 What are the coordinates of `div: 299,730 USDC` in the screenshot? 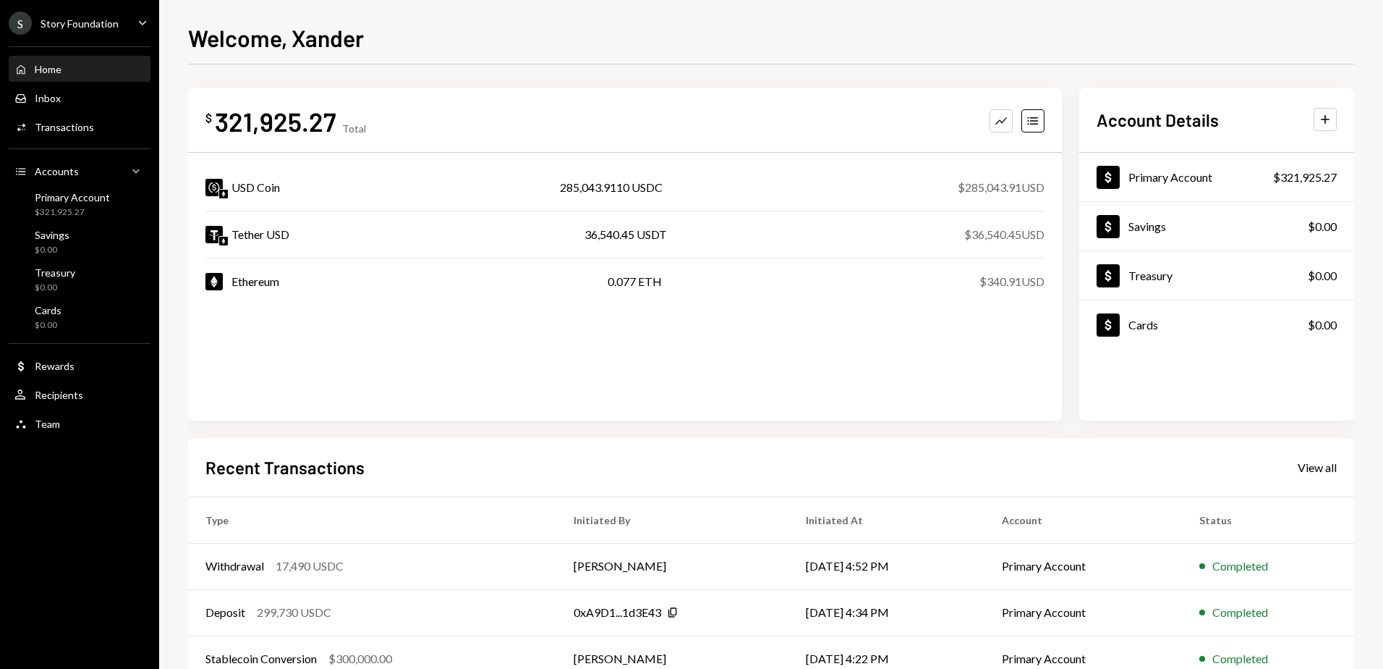 It's located at (294, 612).